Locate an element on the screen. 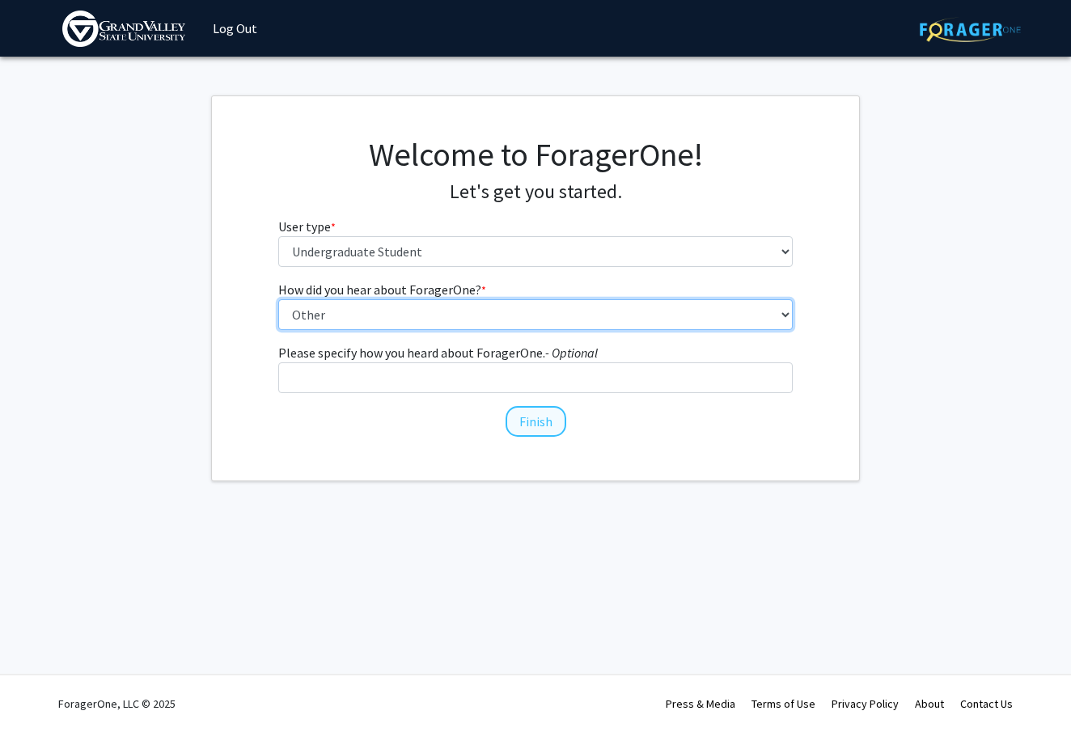 This screenshot has height=732, width=1071. h4: Let's get you started. is located at coordinates (536, 192).